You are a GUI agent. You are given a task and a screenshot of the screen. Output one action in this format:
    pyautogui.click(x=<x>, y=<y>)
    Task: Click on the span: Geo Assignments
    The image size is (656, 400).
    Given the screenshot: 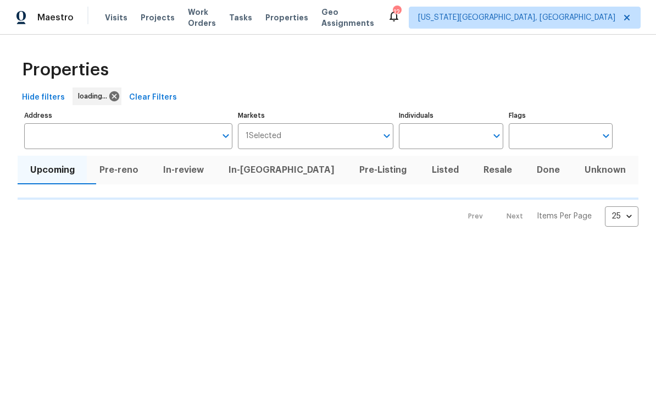 What is the action you would take?
    pyautogui.click(x=348, y=18)
    